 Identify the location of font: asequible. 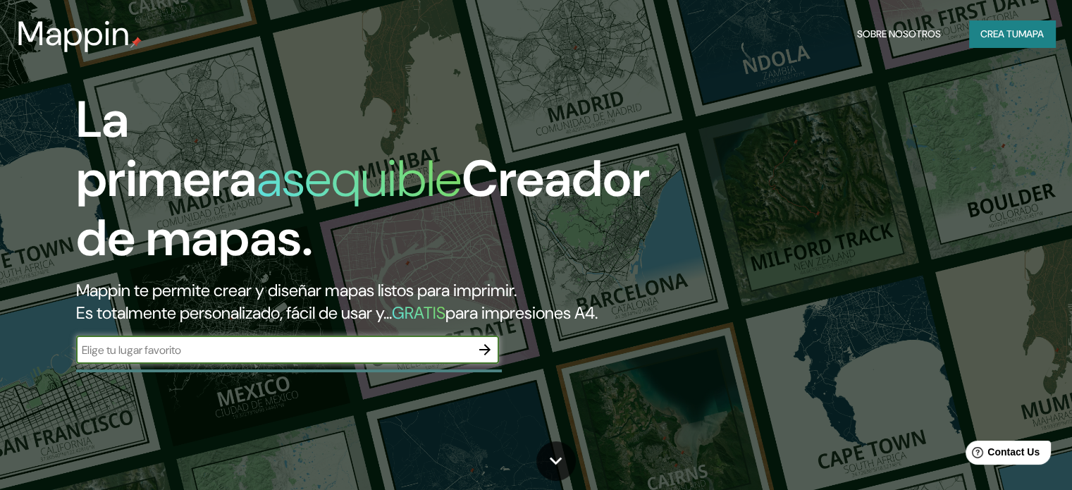
(359, 178).